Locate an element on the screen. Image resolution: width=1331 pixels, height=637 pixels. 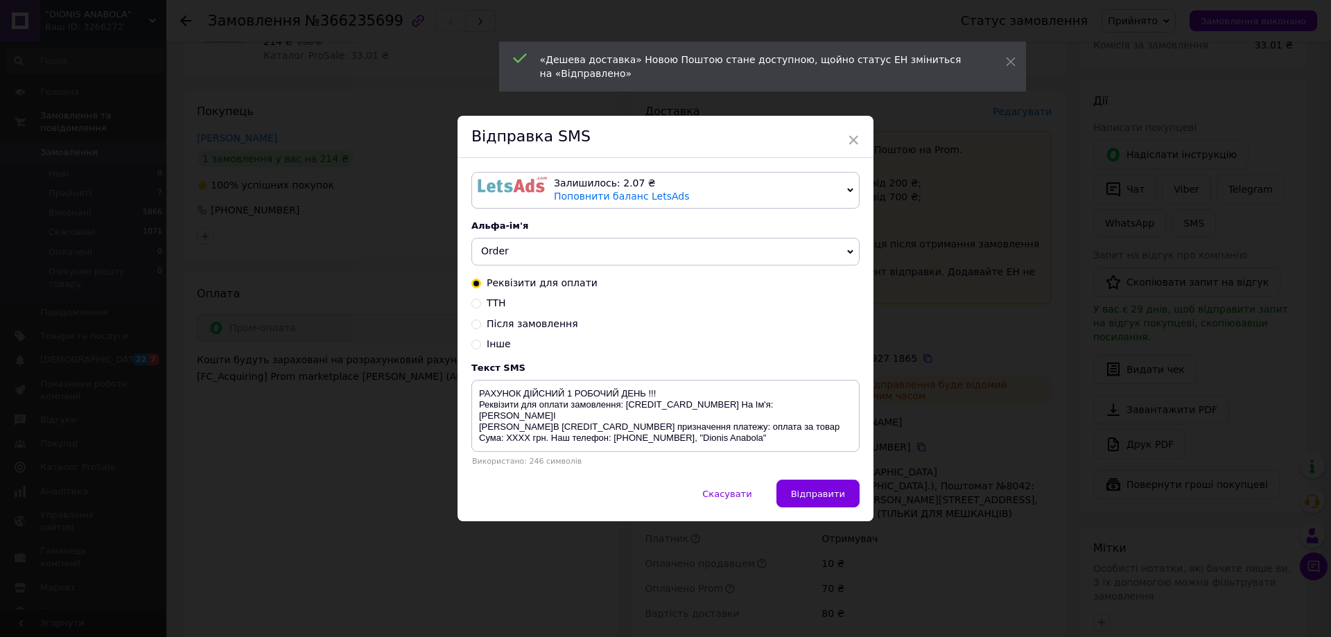
span: Після замовлення is located at coordinates (532, 324).